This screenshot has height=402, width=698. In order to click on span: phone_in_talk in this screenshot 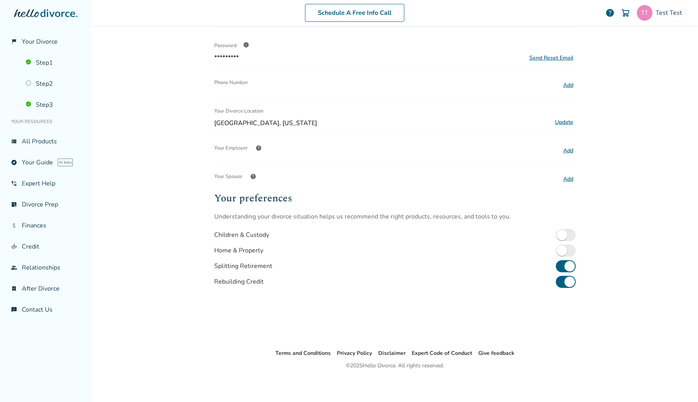, I will do `click(14, 183)`.